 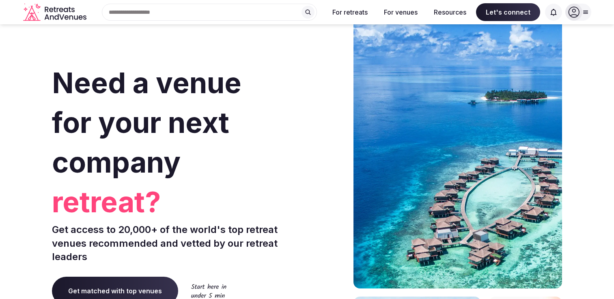 I want to click on p: Get access to 20,000+ of the world's top retreat venues recommended and vetted by our retreat lea..., so click(x=178, y=243).